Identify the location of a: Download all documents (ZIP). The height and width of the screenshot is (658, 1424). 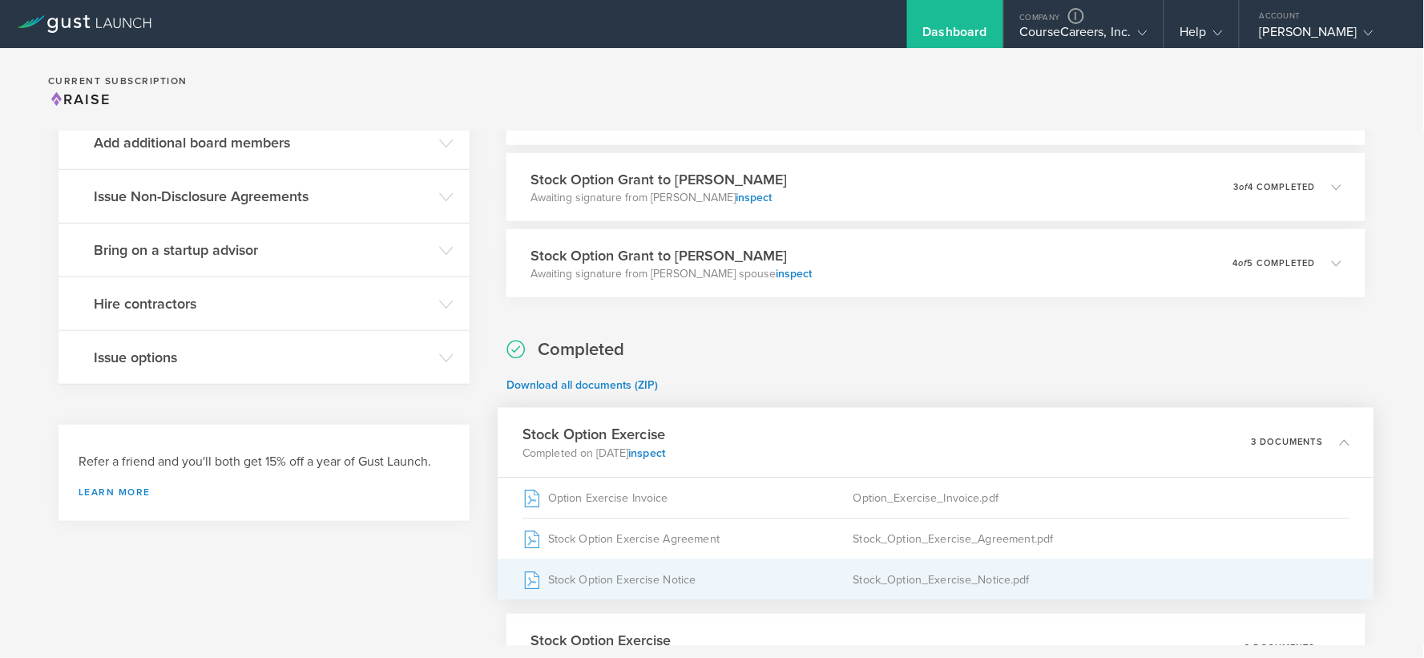
(582, 385).